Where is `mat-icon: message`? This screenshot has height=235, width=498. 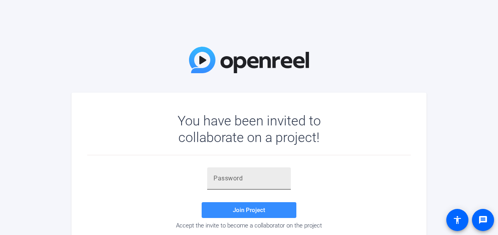 mat-icon: message is located at coordinates (483, 220).